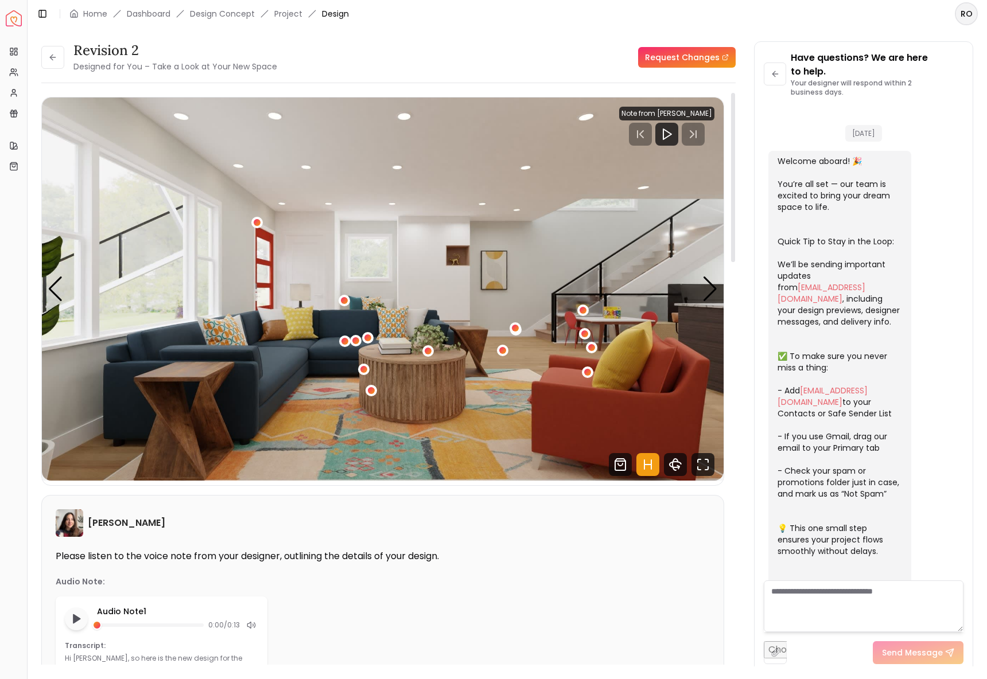  I want to click on img: Design Render 2, so click(383, 289).